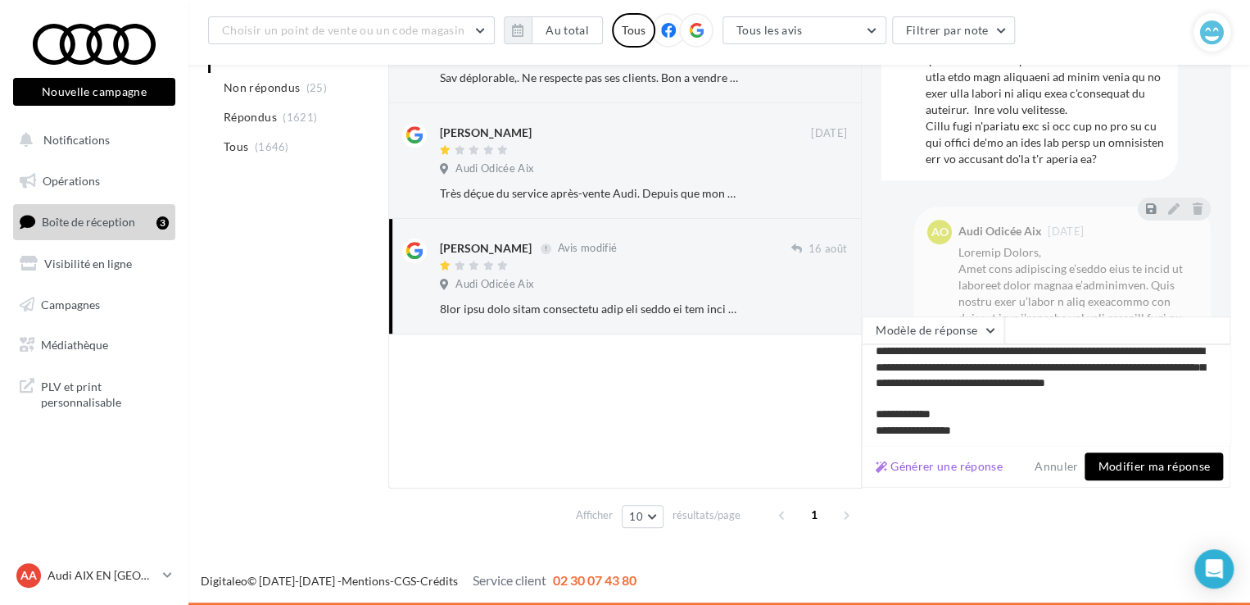 The width and height of the screenshot is (1250, 605). What do you see at coordinates (940, 232) in the screenshot?
I see `span: AO` at bounding box center [940, 232].